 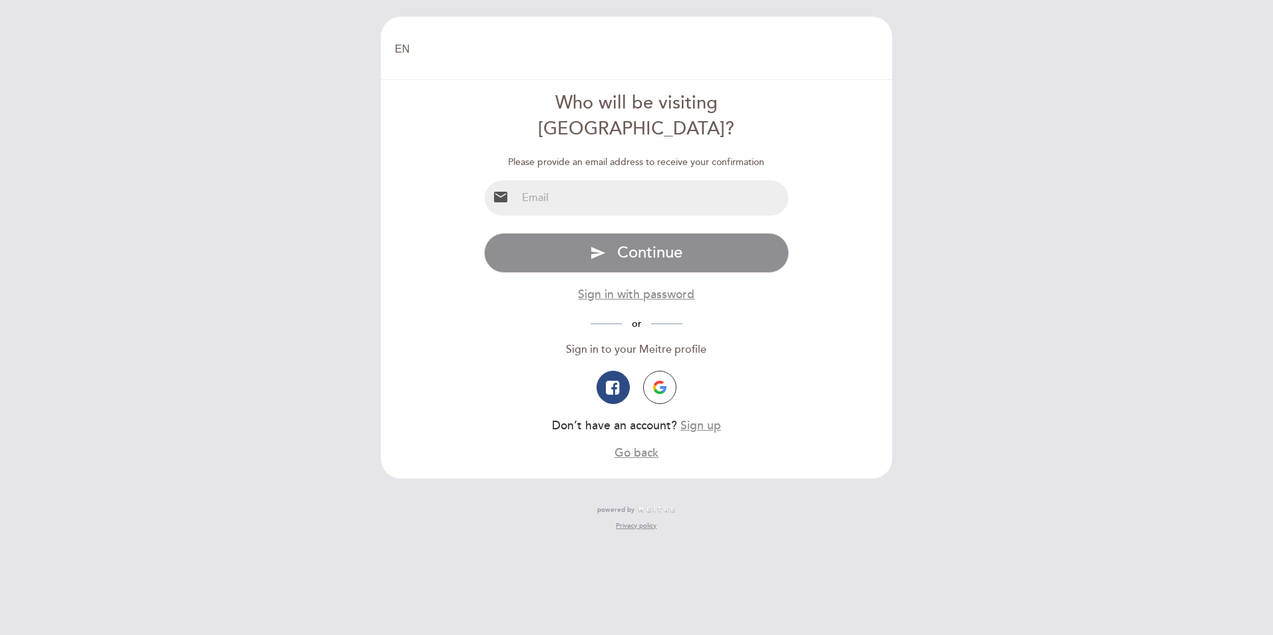 What do you see at coordinates (636, 510) in the screenshot?
I see `a: powered by` at bounding box center [636, 510].